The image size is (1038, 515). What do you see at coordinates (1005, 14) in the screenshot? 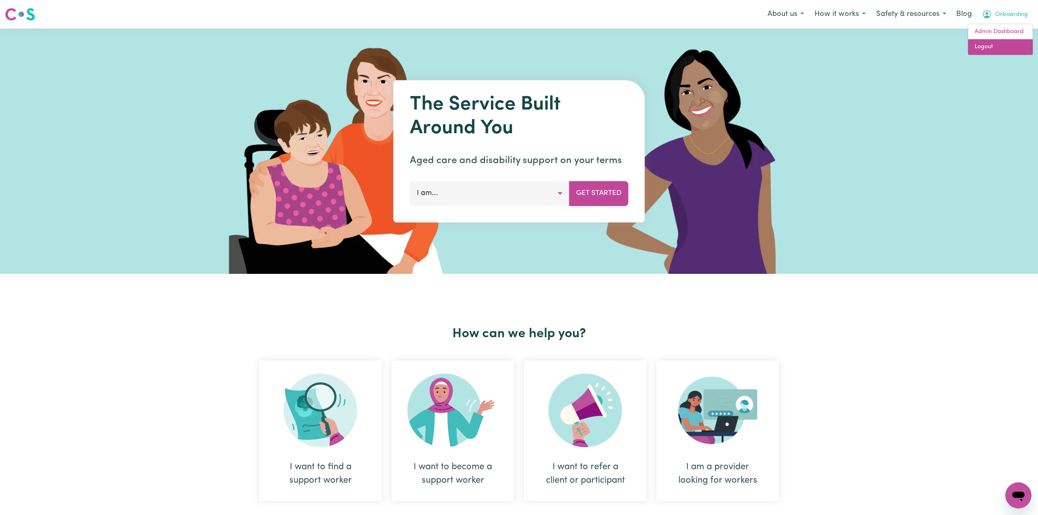
I see `button: My Account` at bounding box center [1005, 14].